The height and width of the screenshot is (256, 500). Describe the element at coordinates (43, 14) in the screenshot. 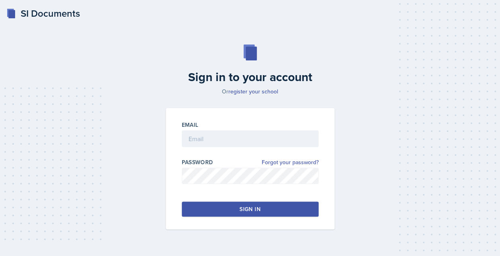

I see `a: SI Documents` at that location.